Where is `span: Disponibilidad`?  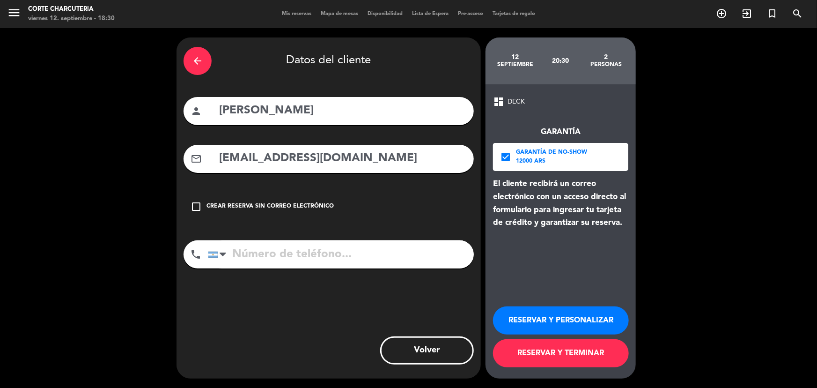 span: Disponibilidad is located at coordinates (385, 14).